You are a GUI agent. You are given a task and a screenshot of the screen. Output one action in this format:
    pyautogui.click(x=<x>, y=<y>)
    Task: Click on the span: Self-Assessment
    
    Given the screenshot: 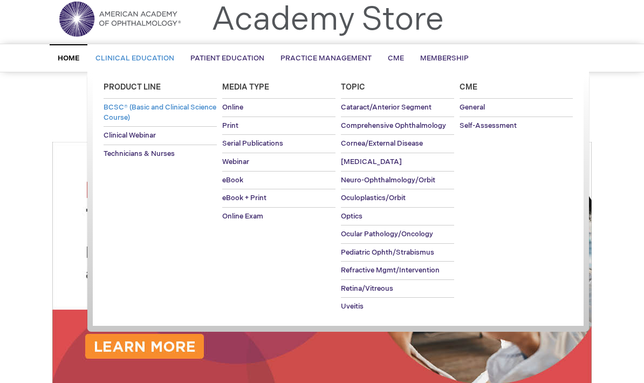 What is the action you would take?
    pyautogui.click(x=488, y=126)
    